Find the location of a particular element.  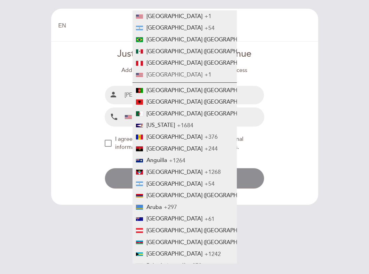

span: +1268 is located at coordinates (212, 172).